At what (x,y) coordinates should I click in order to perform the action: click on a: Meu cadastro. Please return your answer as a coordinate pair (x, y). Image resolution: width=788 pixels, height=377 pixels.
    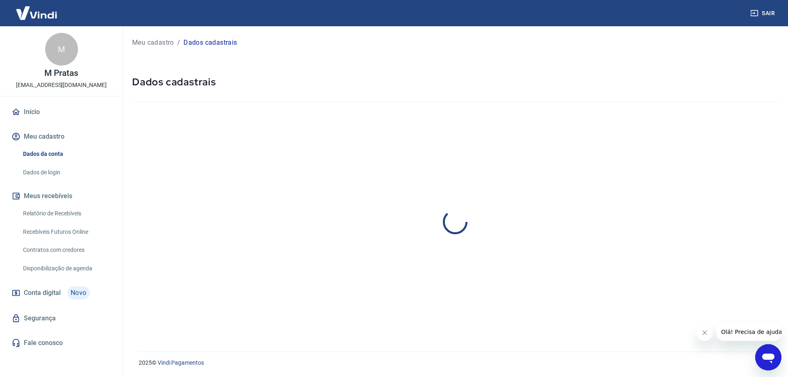
    Looking at the image, I should click on (153, 43).